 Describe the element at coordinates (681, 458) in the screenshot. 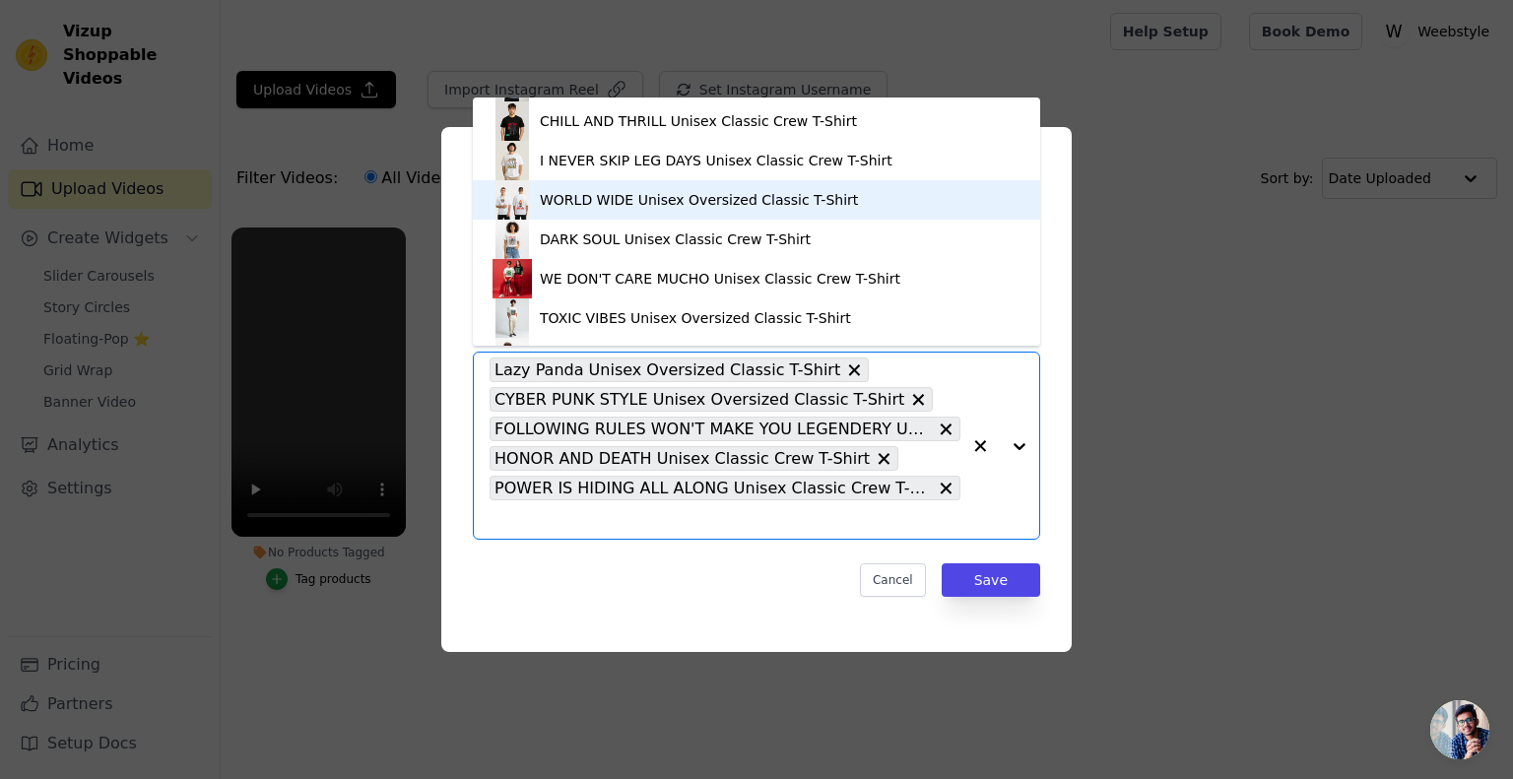

I see `span: HONOR AND DEATH Unisex Classic Crew T-Shirt` at that location.